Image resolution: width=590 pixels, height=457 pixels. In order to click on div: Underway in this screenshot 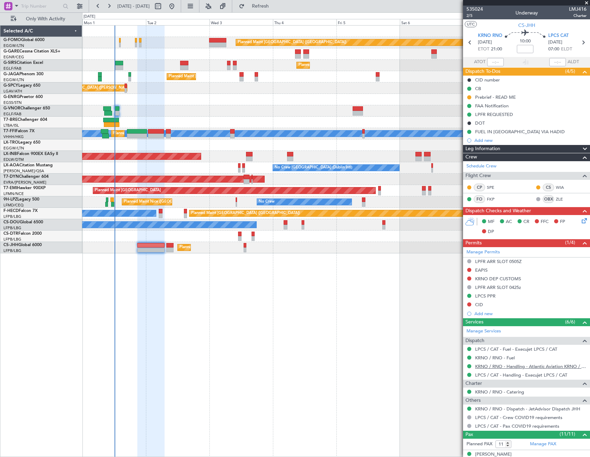, I will do `click(527, 13)`.